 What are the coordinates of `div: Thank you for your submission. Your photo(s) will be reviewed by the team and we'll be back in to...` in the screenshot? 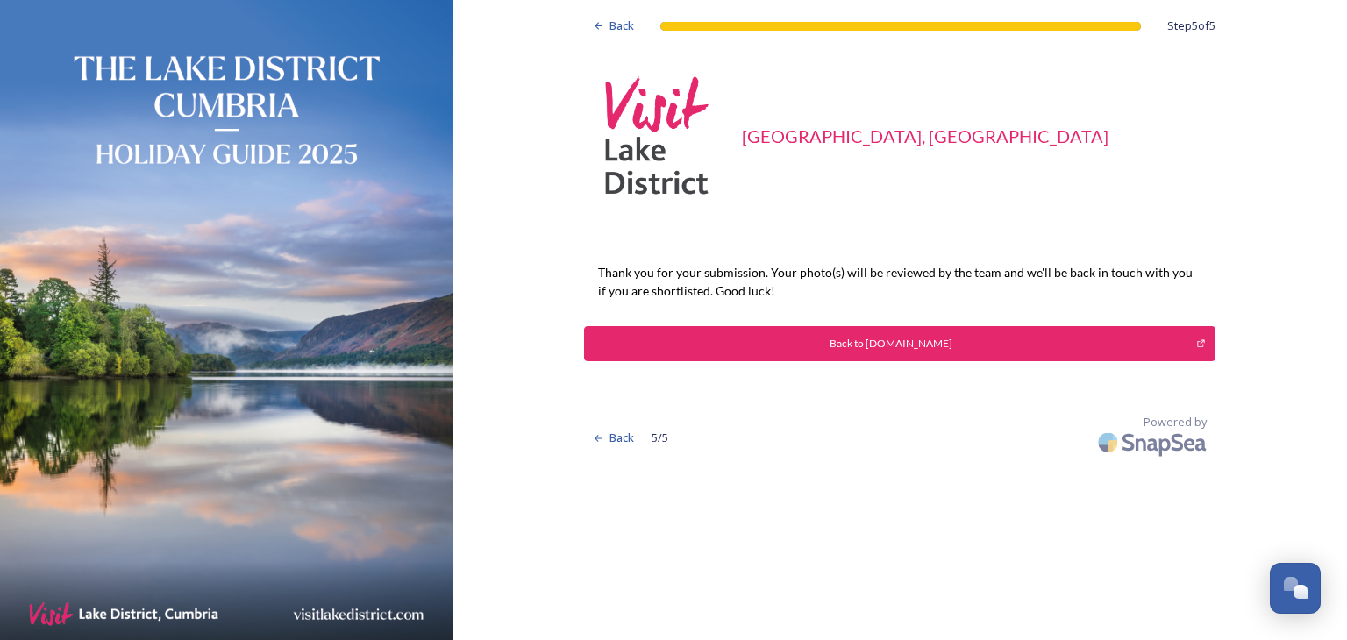 It's located at (900, 282).